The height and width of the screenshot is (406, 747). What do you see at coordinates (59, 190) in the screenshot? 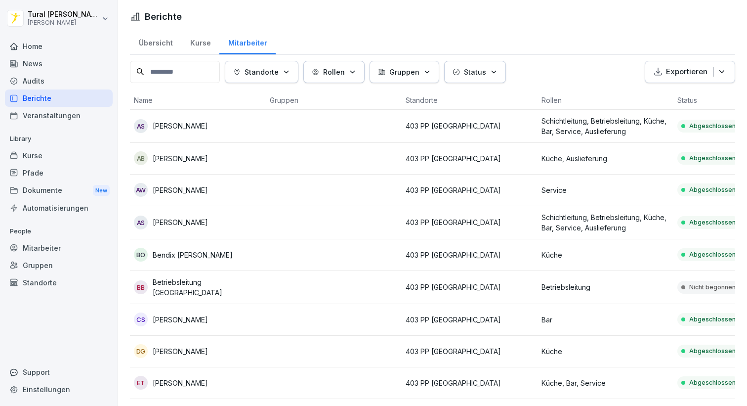
I see `a: DokumenteNew` at bounding box center [59, 190].